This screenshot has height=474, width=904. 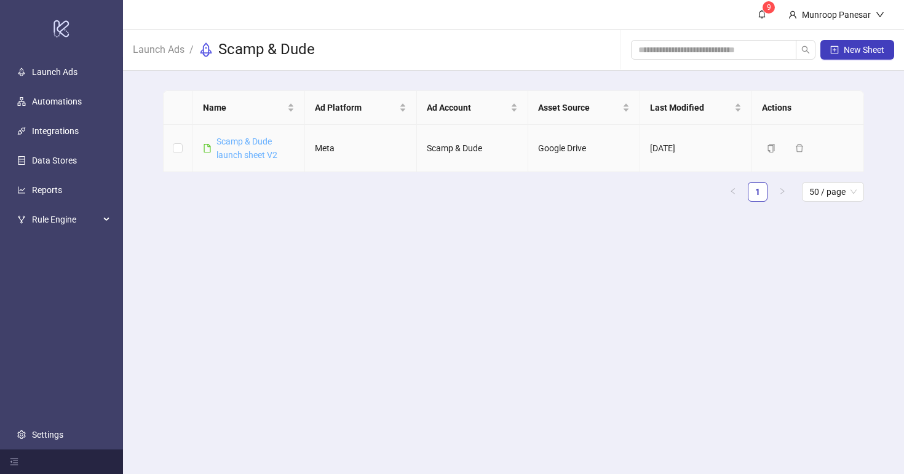 I want to click on span: 9, so click(x=768, y=7).